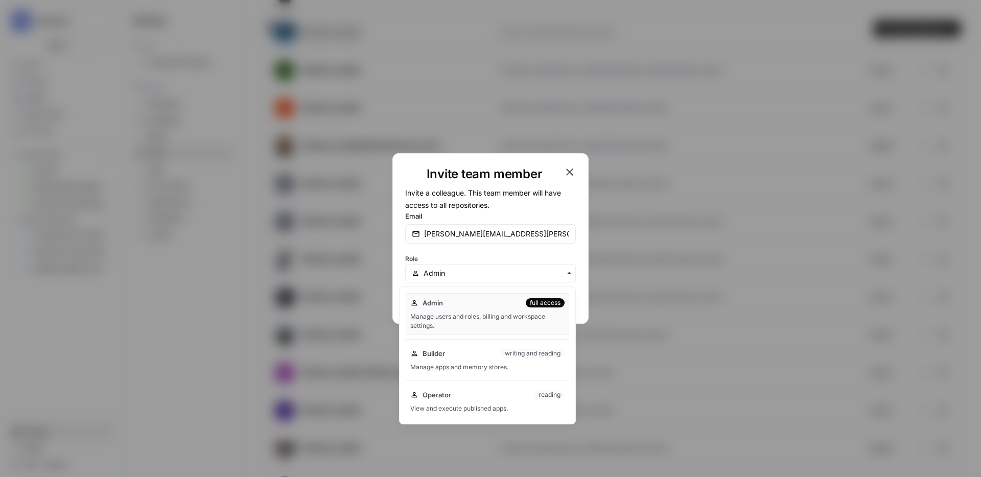  I want to click on span: Invite a colleague. This team member will have access to all repositories., so click(483, 199).